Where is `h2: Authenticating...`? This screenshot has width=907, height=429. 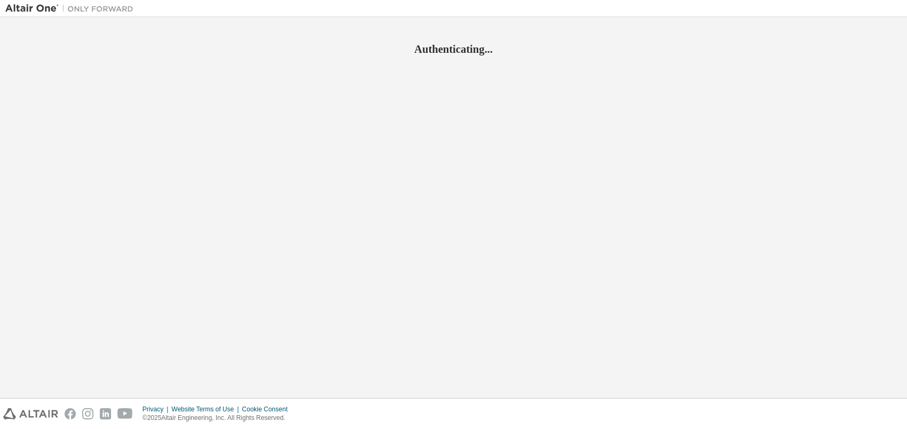 h2: Authenticating... is located at coordinates (453, 49).